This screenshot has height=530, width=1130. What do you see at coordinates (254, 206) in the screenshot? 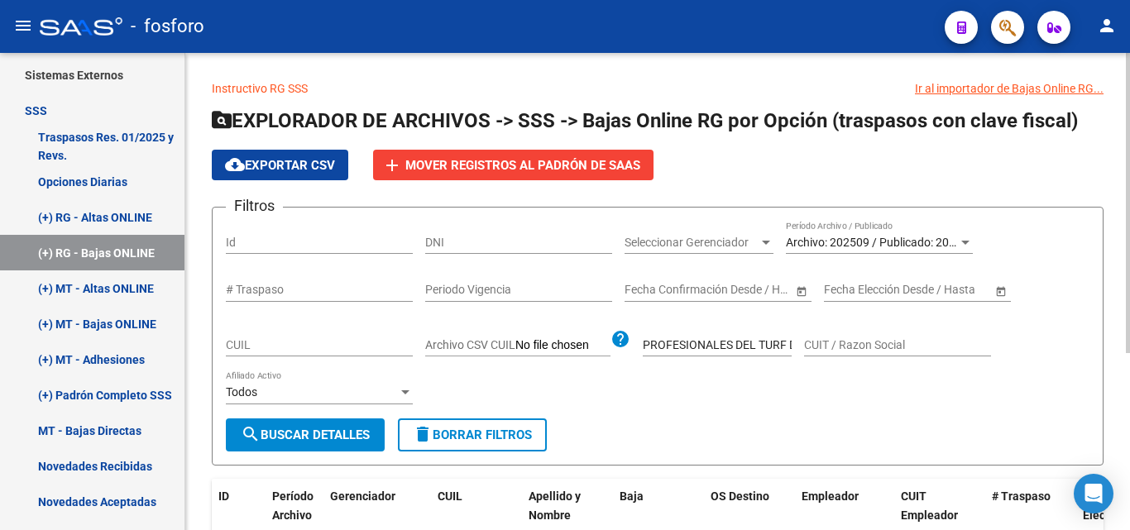
I see `h3: Filtros` at bounding box center [254, 206].